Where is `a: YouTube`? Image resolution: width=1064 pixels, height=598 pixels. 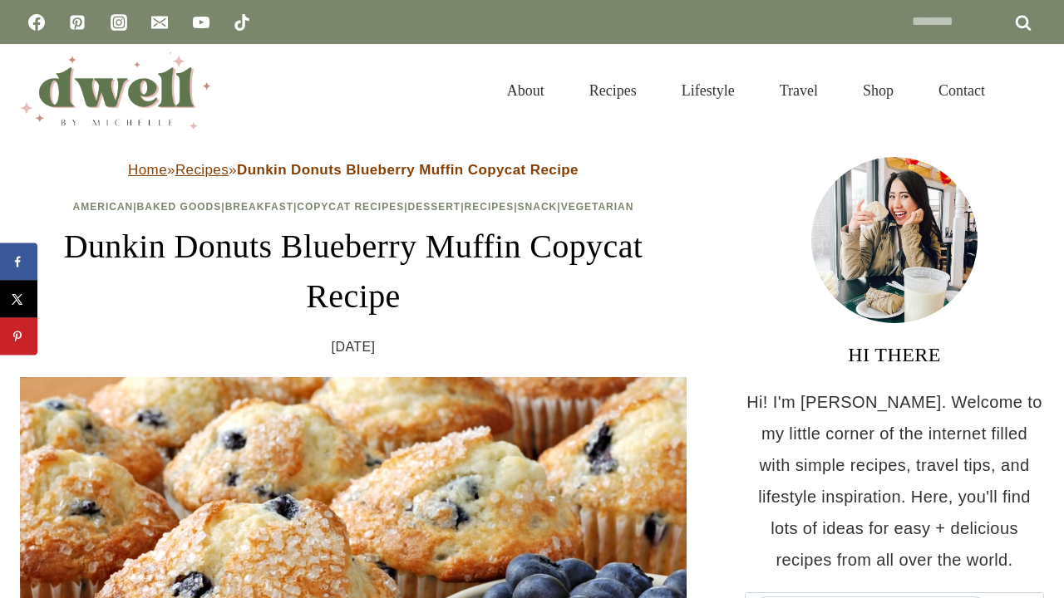
a: YouTube is located at coordinates (201, 22).